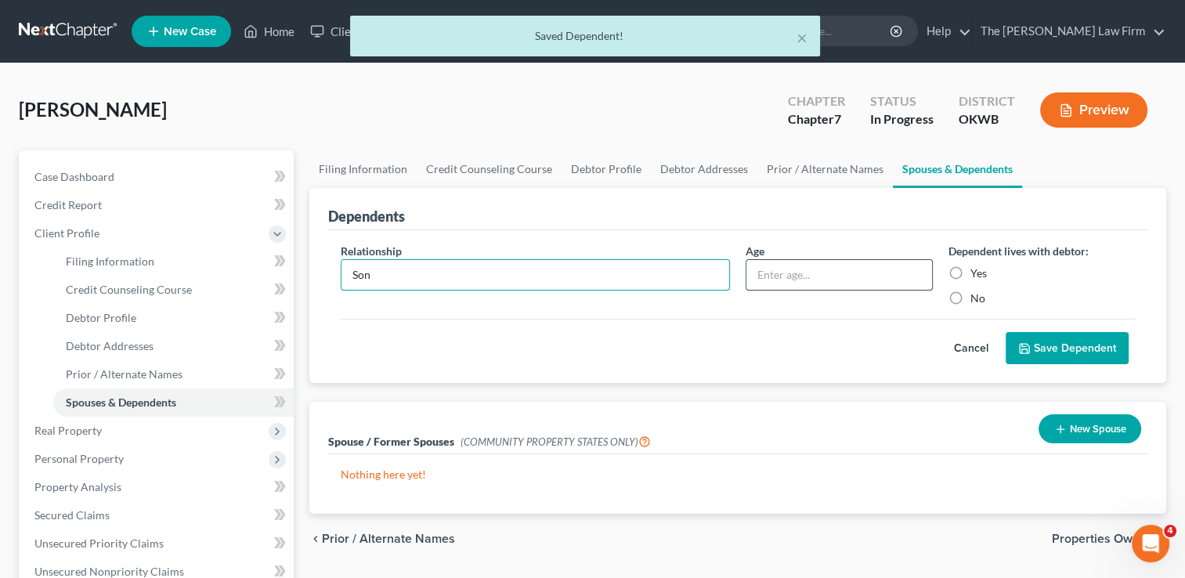 The height and width of the screenshot is (578, 1185). Describe the element at coordinates (535, 275) in the screenshot. I see `input: Enter relationship...` at that location.